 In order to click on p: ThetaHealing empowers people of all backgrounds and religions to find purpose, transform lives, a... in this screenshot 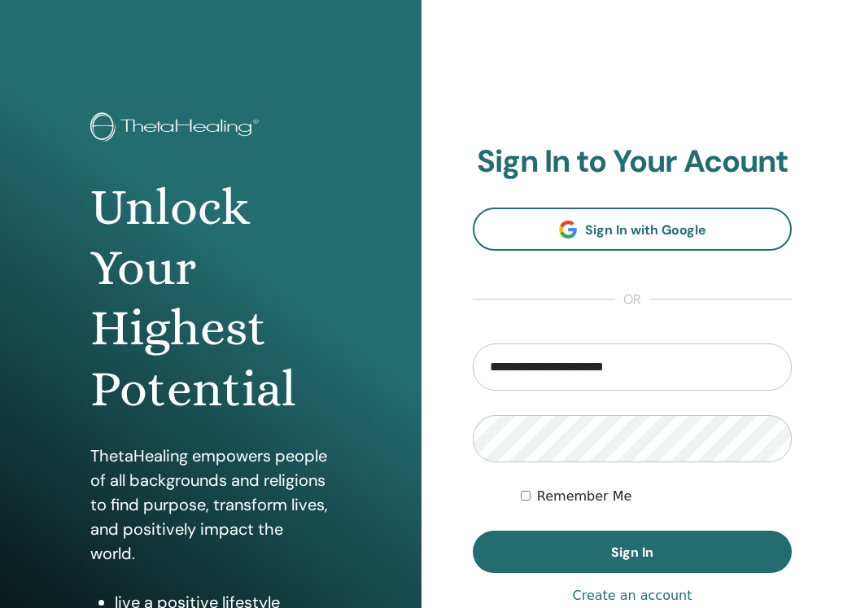, I will do `click(210, 505)`.